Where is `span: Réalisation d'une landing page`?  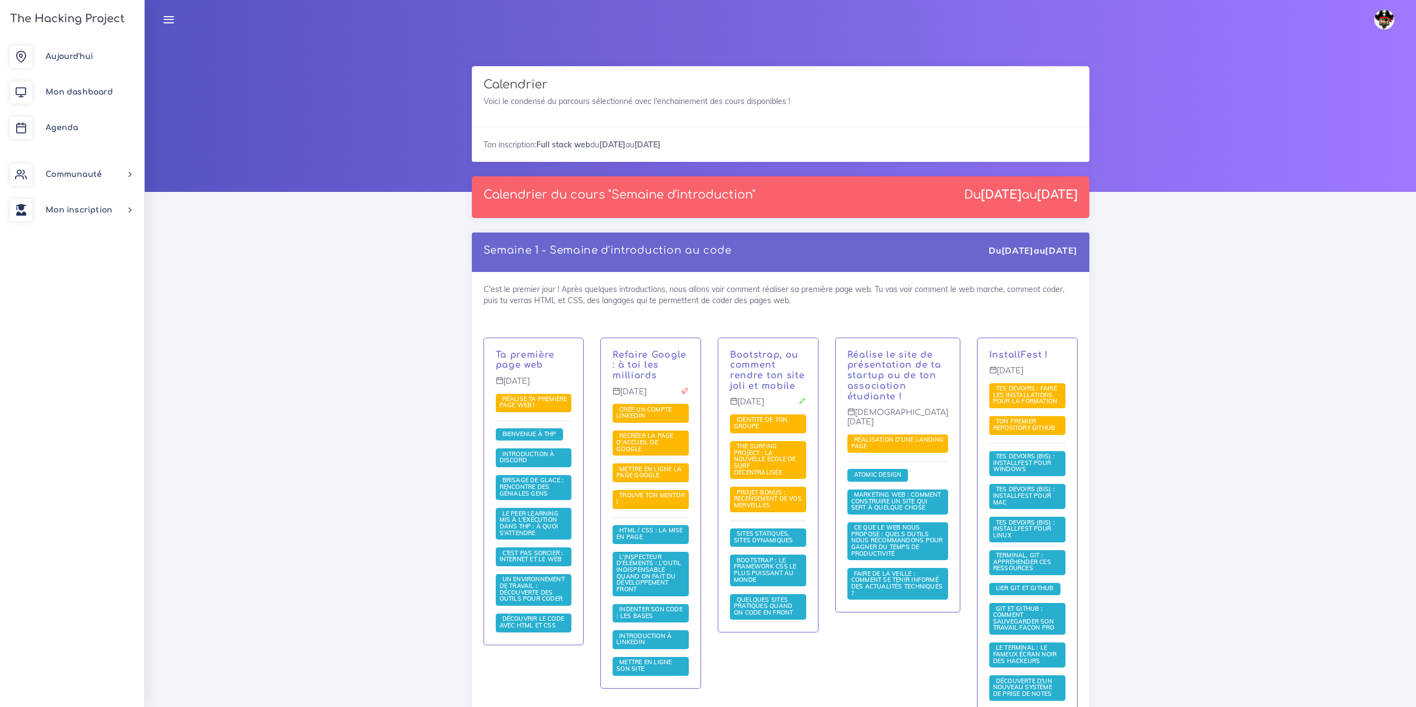
span: Réalisation d'une landing page is located at coordinates (897, 443).